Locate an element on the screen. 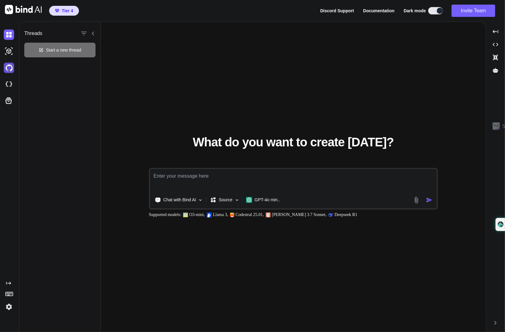  p: Source is located at coordinates (225, 200).